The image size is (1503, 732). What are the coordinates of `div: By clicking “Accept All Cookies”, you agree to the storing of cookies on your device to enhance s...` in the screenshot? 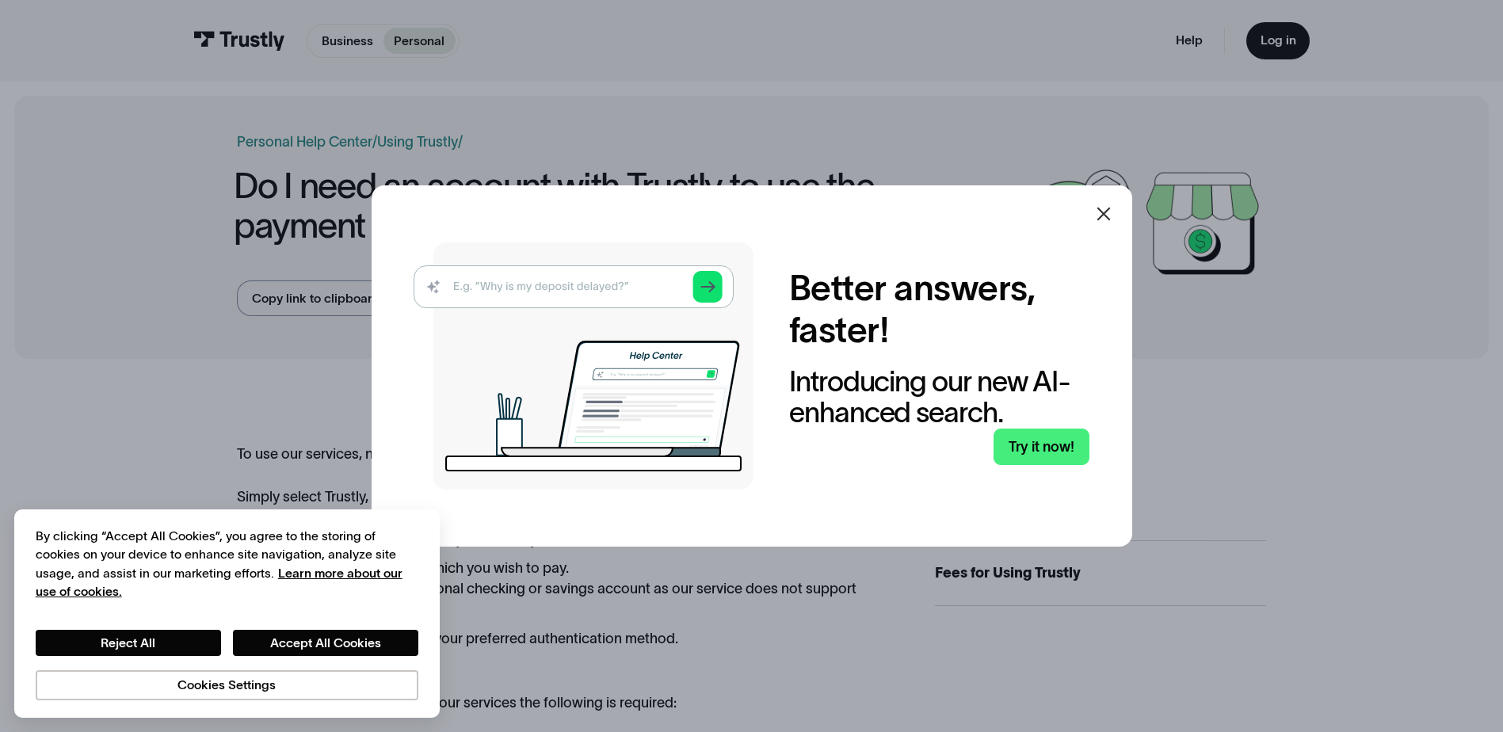 It's located at (227, 564).